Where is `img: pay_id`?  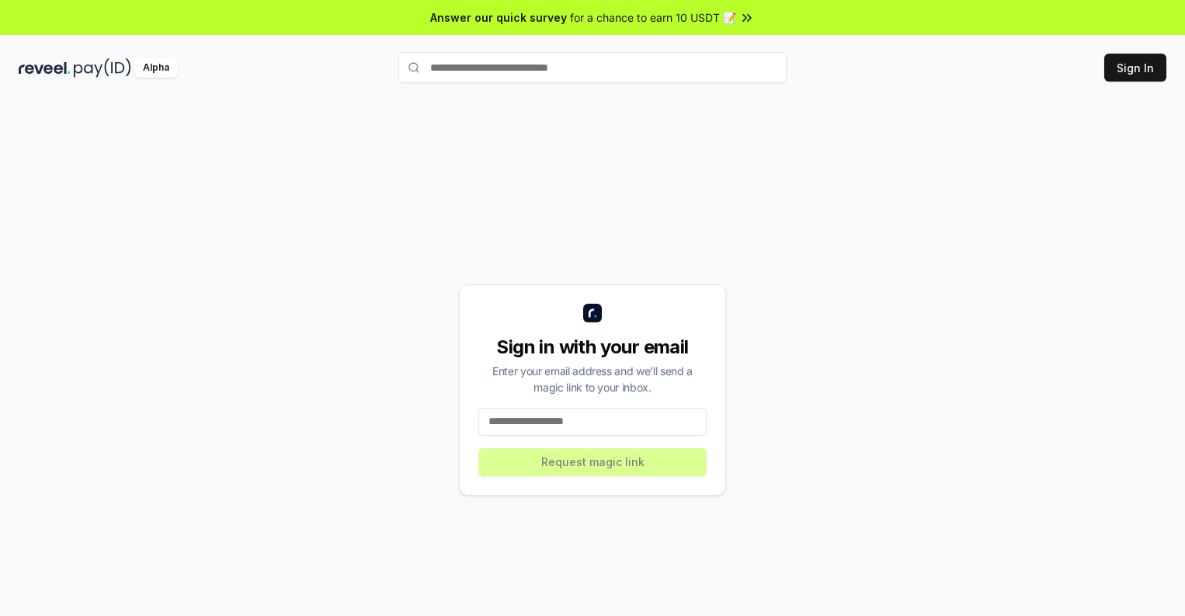
img: pay_id is located at coordinates (103, 68).